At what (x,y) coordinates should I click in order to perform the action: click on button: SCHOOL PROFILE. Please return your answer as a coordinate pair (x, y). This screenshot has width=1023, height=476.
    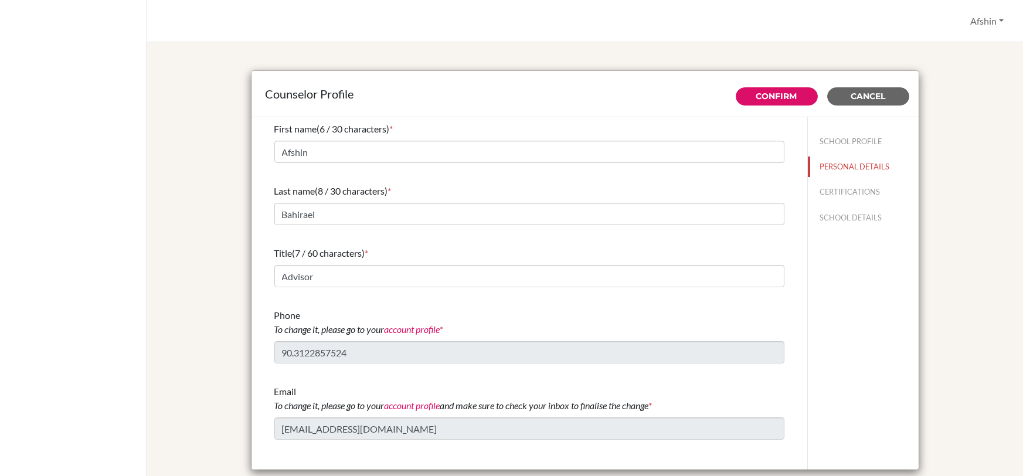
    Looking at the image, I should click on (863, 141).